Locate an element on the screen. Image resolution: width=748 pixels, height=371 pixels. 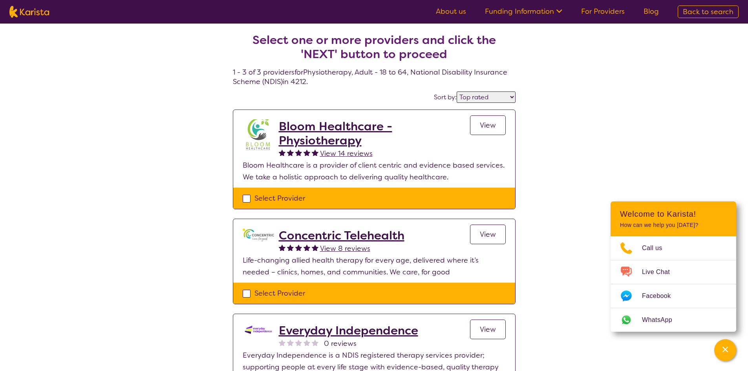
div: Channel Menu is located at coordinates (673, 267).